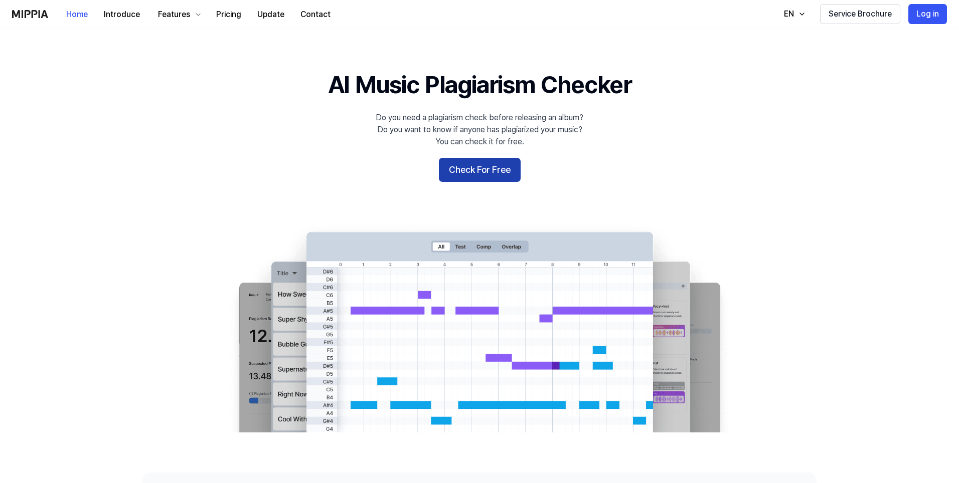 The height and width of the screenshot is (483, 959). What do you see at coordinates (479, 130) in the screenshot?
I see `div: Do you need a plagiarism check before releasing an album? Do you want to know if anyone has plagi...` at bounding box center [479, 130].